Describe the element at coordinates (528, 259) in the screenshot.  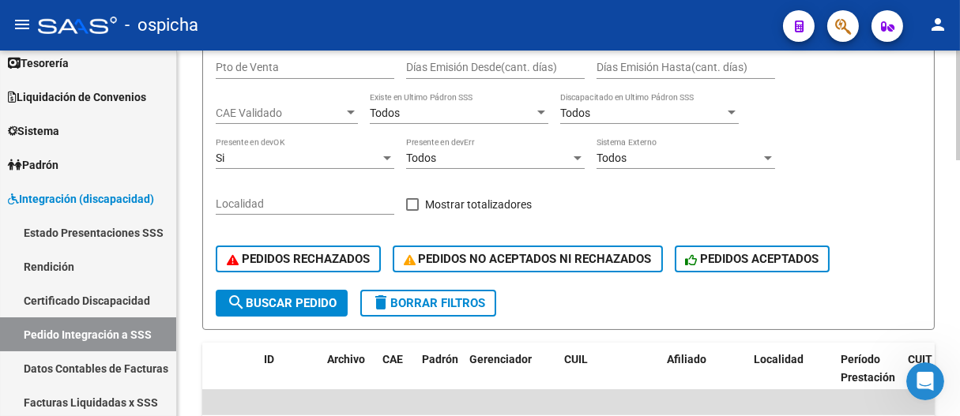
I see `span: PEDIDOS NO ACEPTADOS NI RECHAZADOS` at that location.